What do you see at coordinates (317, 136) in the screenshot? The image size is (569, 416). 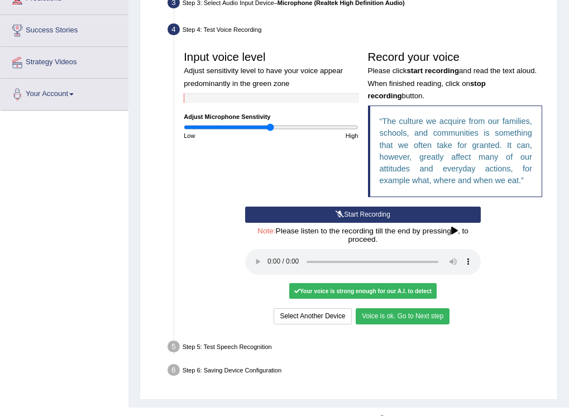 I see `div: High` at bounding box center [317, 136].